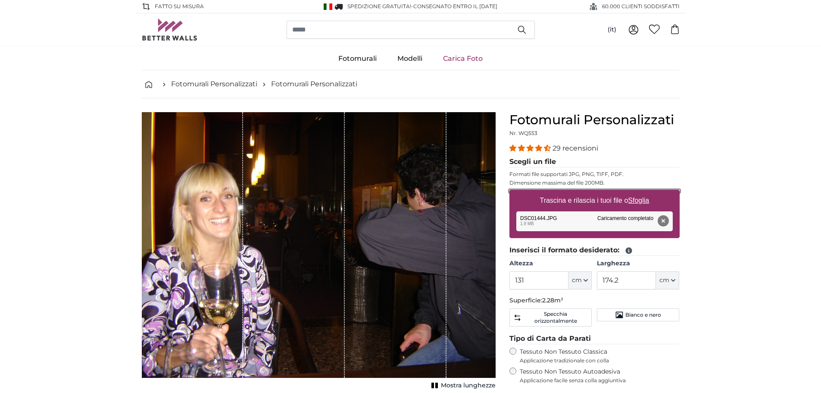  Describe the element at coordinates (639, 200) in the screenshot. I see `u: Sfoglia` at that location.